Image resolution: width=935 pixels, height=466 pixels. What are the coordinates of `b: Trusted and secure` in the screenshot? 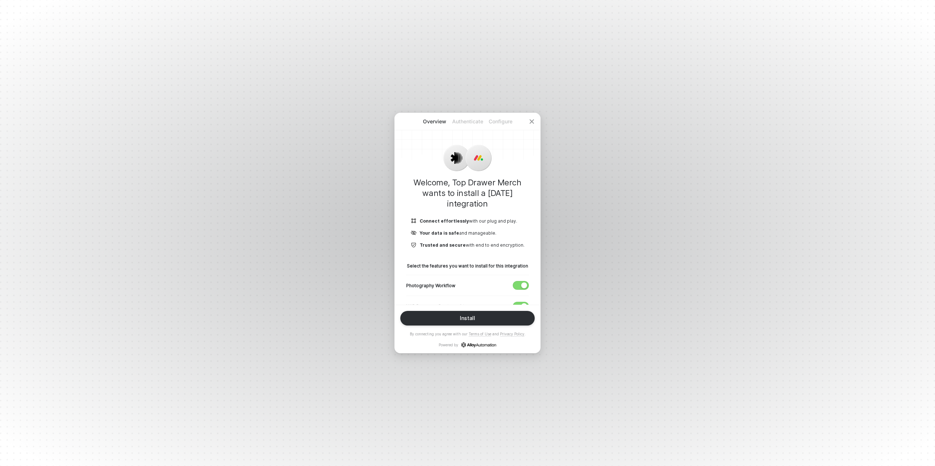 It's located at (443, 245).